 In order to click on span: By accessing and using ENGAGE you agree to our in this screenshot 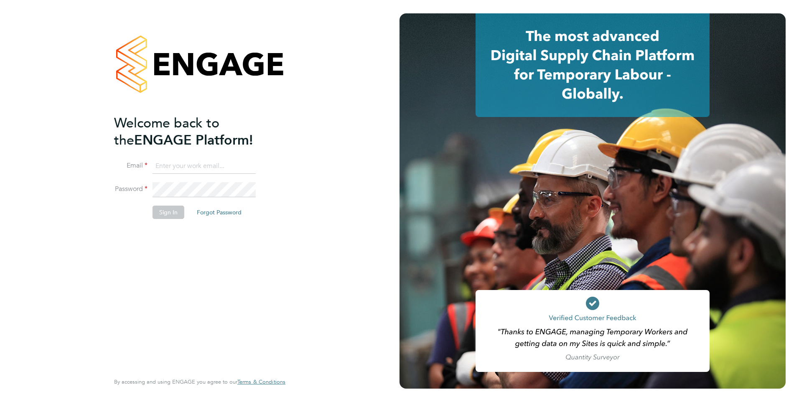, I will do `click(200, 382)`.